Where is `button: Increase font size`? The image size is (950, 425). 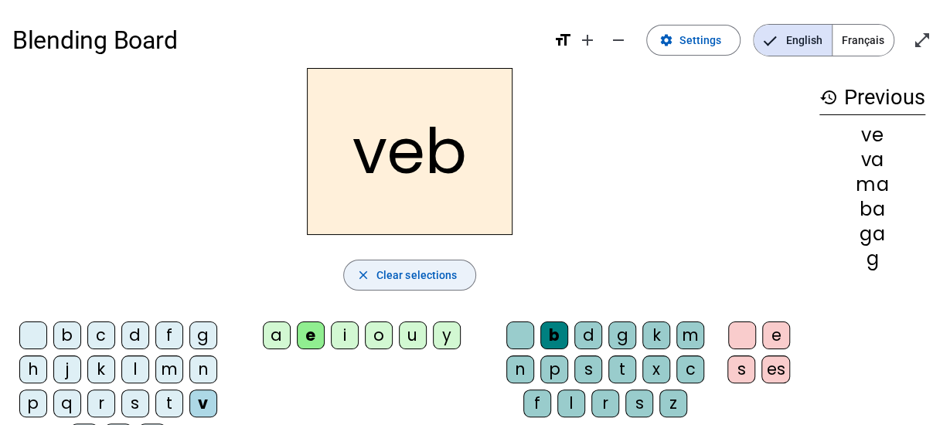
button: Increase font size is located at coordinates (587, 40).